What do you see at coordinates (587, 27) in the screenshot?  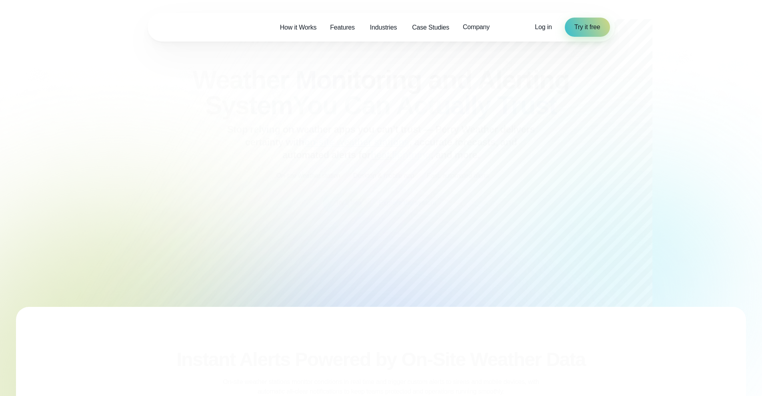 I see `span: Try it free` at bounding box center [587, 27].